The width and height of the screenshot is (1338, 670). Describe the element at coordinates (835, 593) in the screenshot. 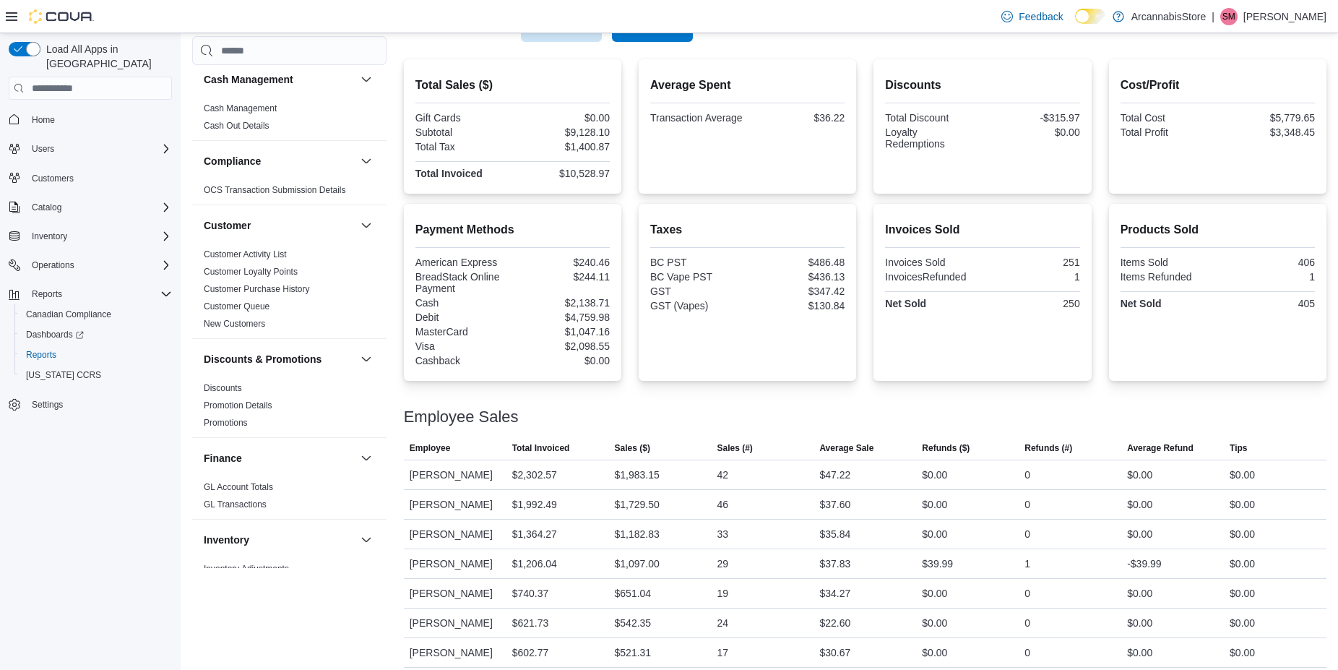

I see `div: $34.27` at that location.